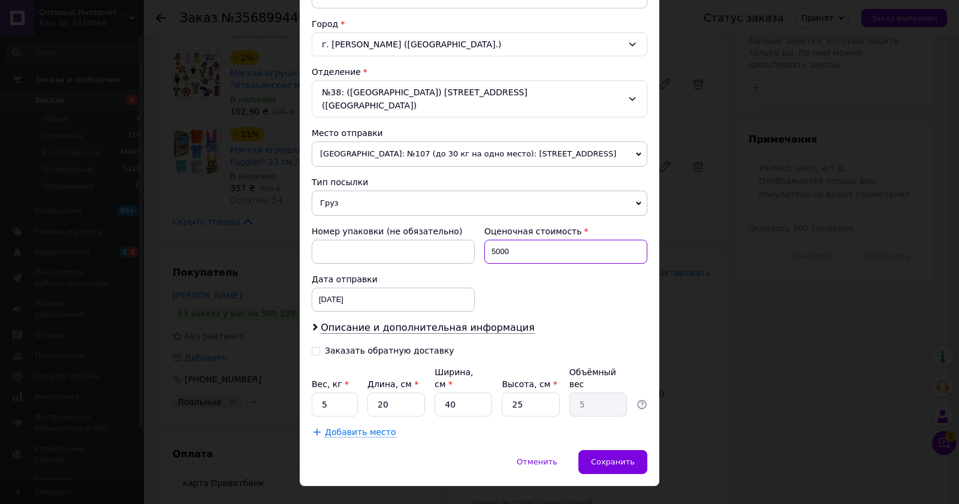 This screenshot has width=959, height=504. I want to click on span: Отменить, so click(537, 462).